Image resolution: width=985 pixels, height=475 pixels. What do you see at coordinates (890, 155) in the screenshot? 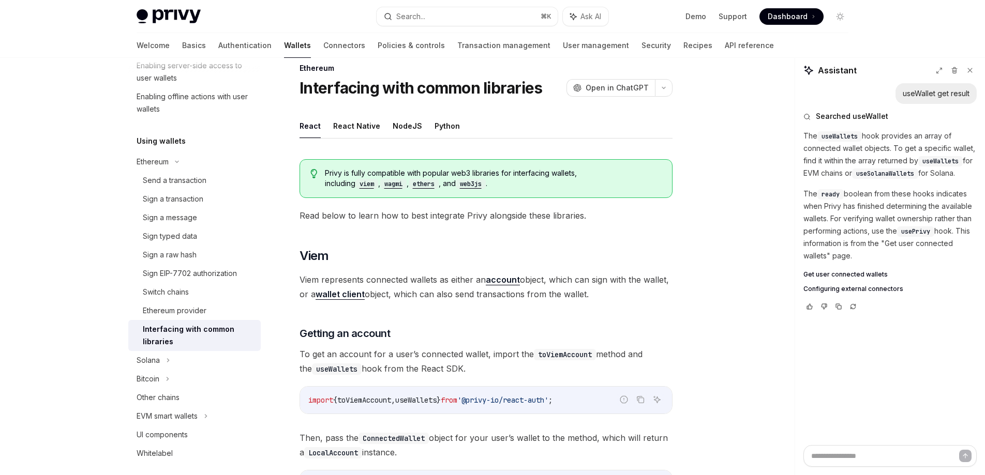
I see `p: The hook provides an array of connected wallet objects. To get a specific wallet, find it within ...` at bounding box center [890, 155].